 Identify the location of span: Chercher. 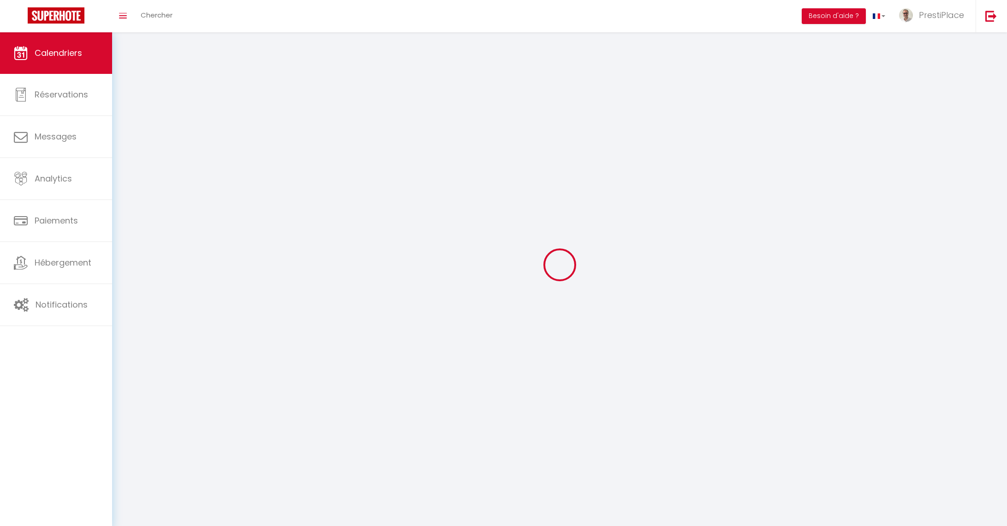
(156, 15).